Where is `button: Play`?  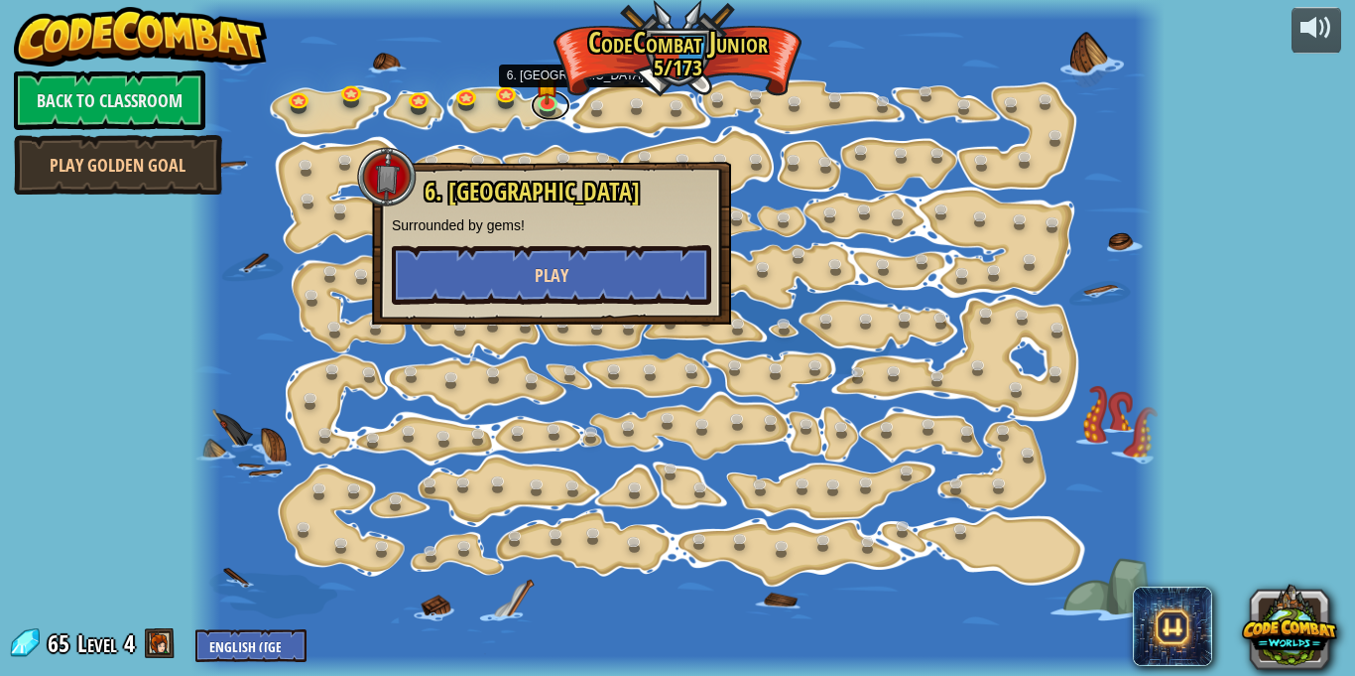 button: Play is located at coordinates (552, 275).